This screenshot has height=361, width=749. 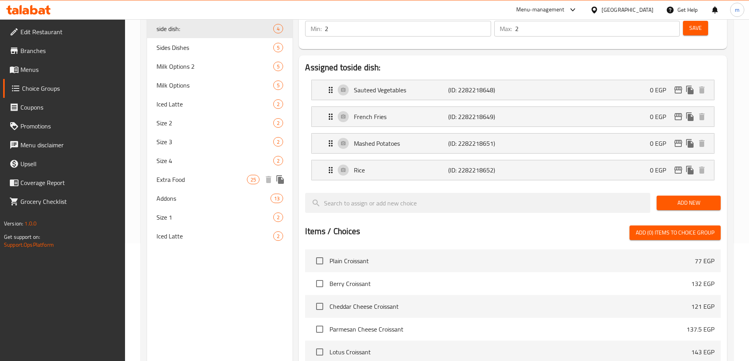 I want to click on span: 25, so click(x=253, y=180).